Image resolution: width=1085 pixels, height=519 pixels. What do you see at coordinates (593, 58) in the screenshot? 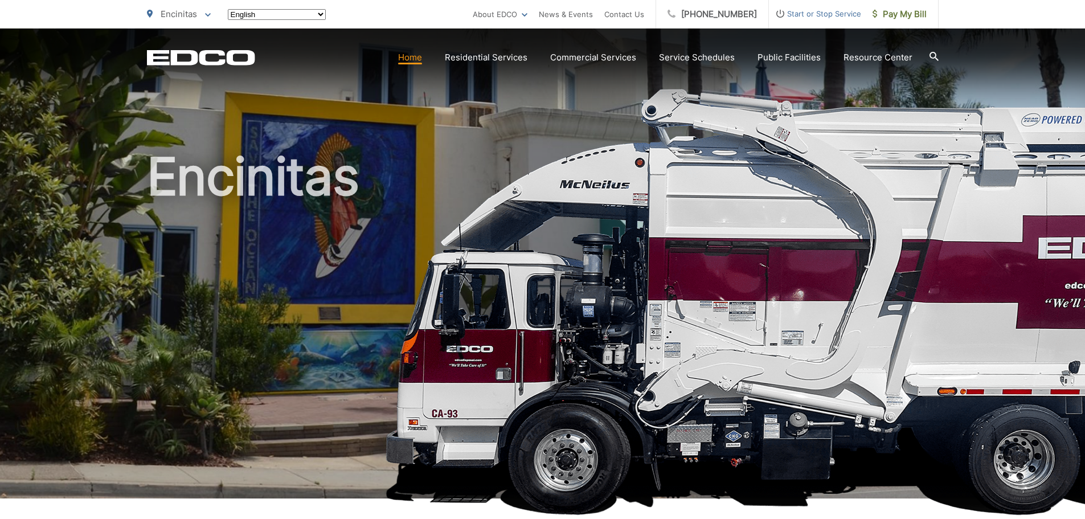
I see `a: Commercial Services` at bounding box center [593, 58].